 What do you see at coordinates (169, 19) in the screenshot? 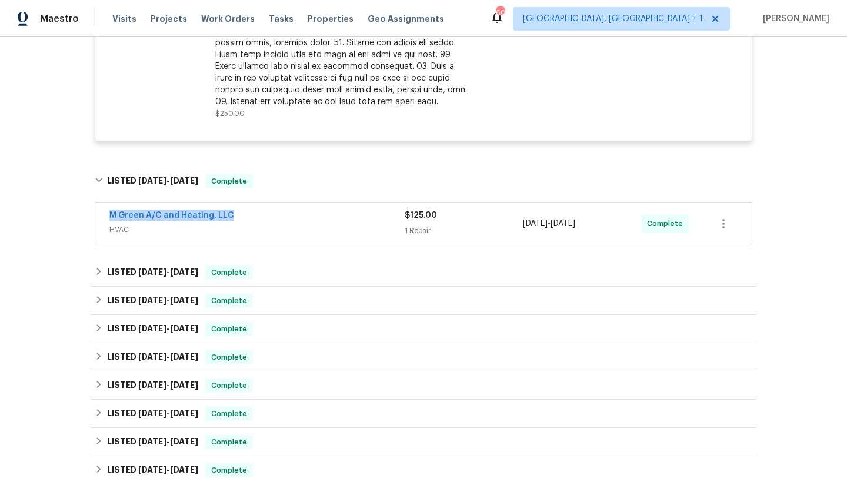
I see `span: Projects` at bounding box center [169, 19].